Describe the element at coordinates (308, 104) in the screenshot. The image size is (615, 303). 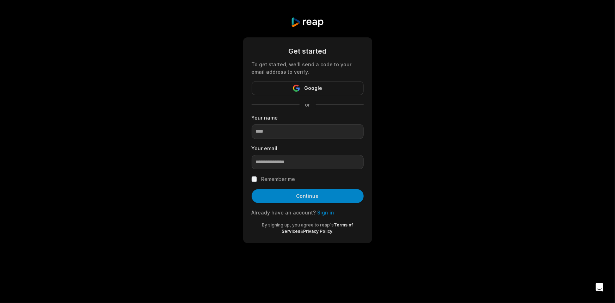
I see `span: or` at that location.